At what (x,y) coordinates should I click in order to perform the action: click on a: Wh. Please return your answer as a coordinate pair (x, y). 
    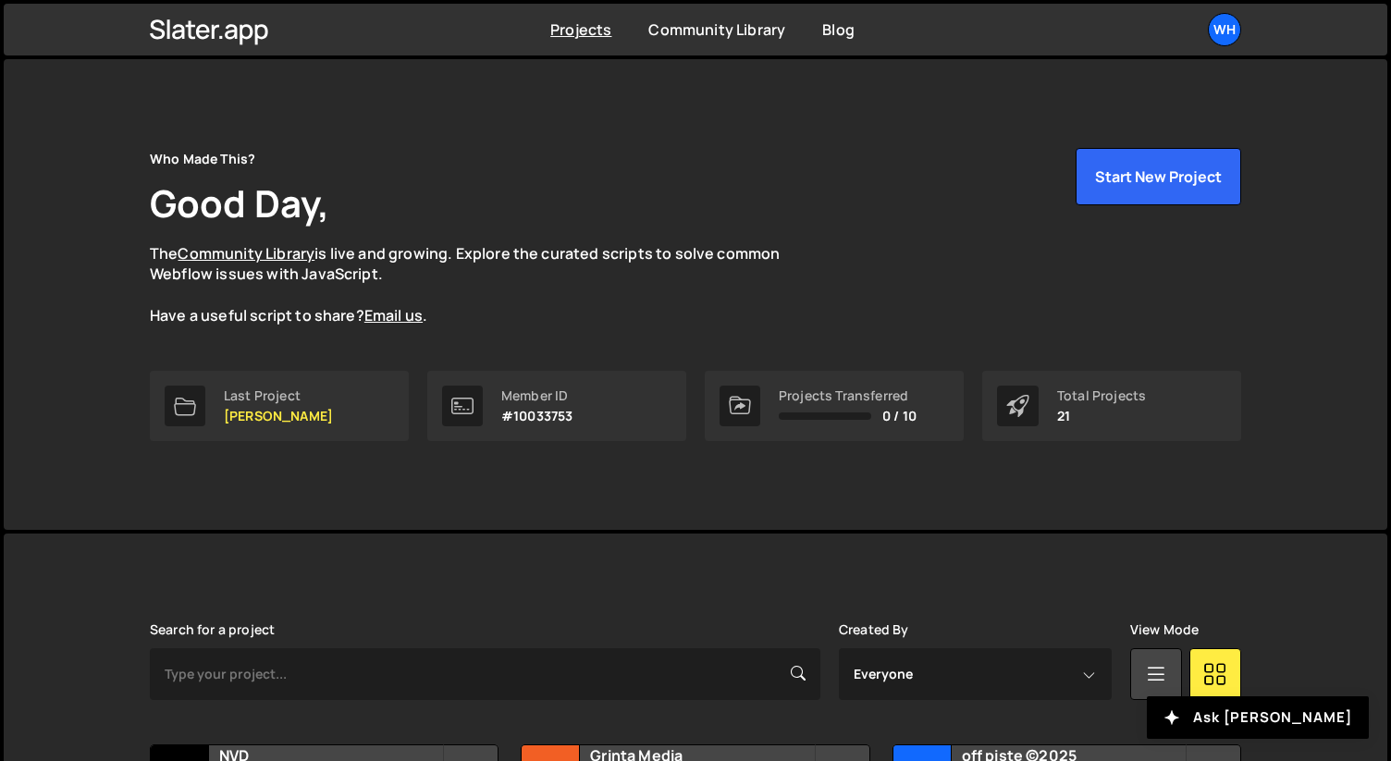
    Looking at the image, I should click on (1224, 30).